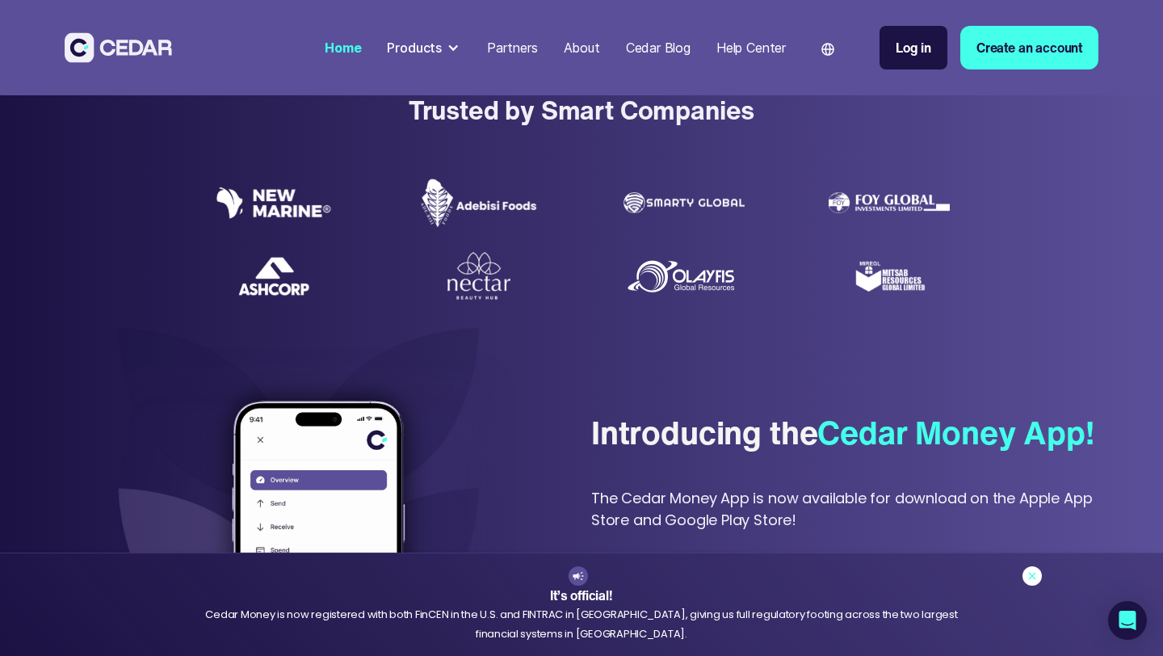  Describe the element at coordinates (913, 48) in the screenshot. I see `div: Log in` at that location.